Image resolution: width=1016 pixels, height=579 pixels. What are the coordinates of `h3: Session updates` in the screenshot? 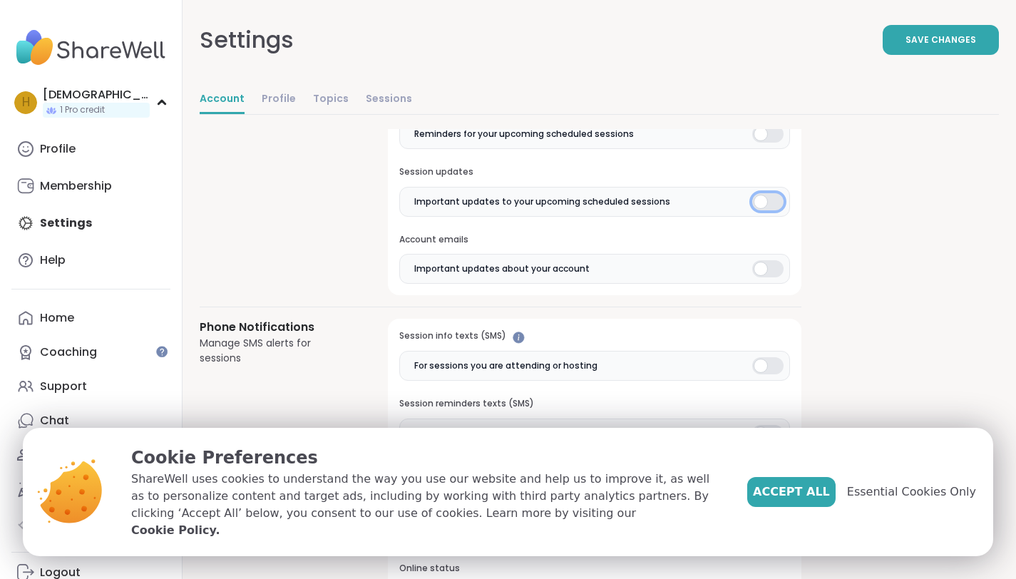 It's located at (594, 172).